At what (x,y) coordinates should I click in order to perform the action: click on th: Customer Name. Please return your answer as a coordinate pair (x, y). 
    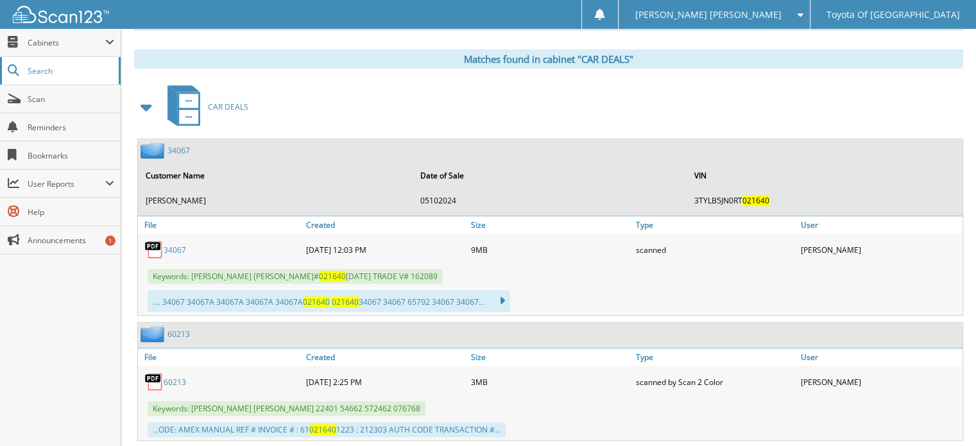
    Looking at the image, I should click on (276, 175).